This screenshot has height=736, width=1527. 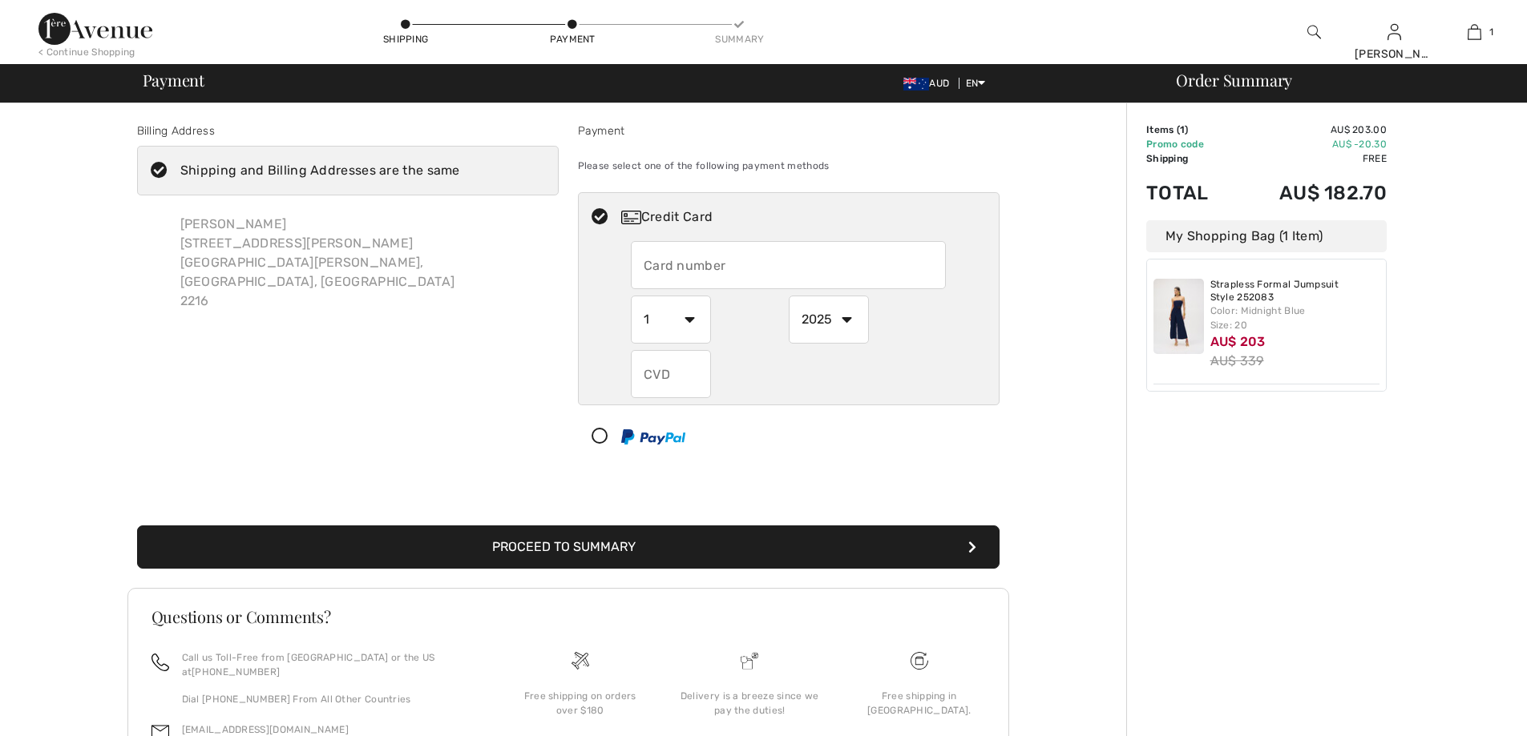 What do you see at coordinates (1295, 291) in the screenshot?
I see `a: Strapless Formal Jumpsuit Style 252083` at bounding box center [1295, 291].